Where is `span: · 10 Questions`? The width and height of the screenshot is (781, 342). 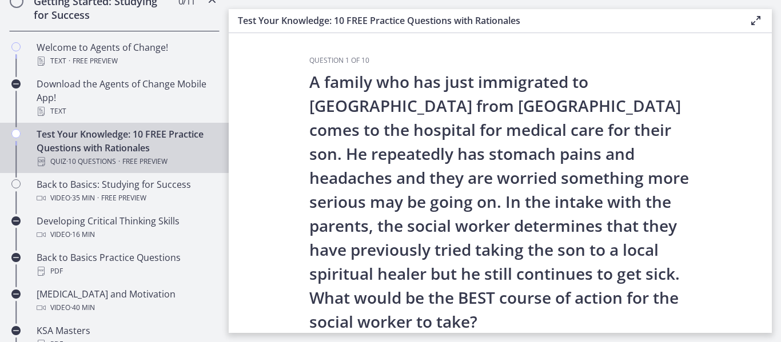
span: · 10 Questions is located at coordinates (91, 162).